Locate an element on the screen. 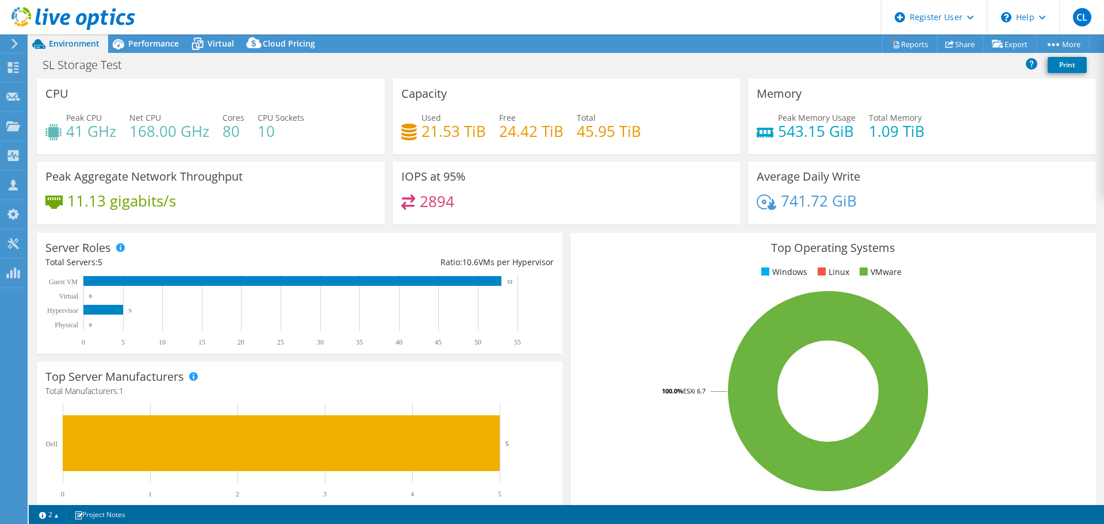 This screenshot has height=524, width=1104. li: VMware is located at coordinates (879, 272).